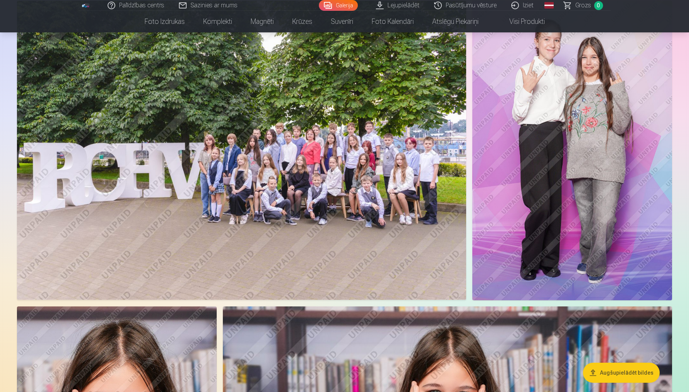 Image resolution: width=689 pixels, height=392 pixels. I want to click on button: Augšupielādēt bildes, so click(621, 373).